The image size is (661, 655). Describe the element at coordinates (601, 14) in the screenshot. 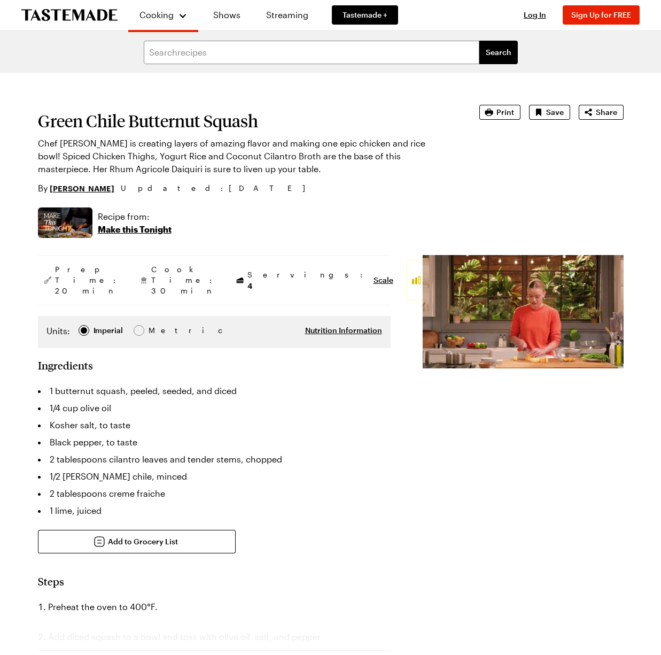

I see `span: Sign Up for FREE` at that location.